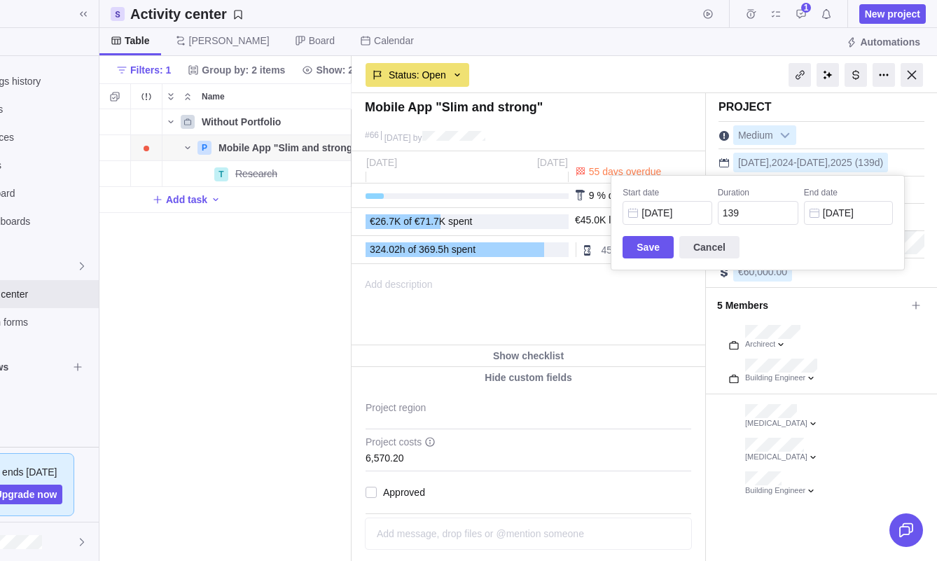 This screenshot has width=937, height=561. What do you see at coordinates (430, 442) in the screenshot?
I see `svg: info-description` at bounding box center [430, 442].